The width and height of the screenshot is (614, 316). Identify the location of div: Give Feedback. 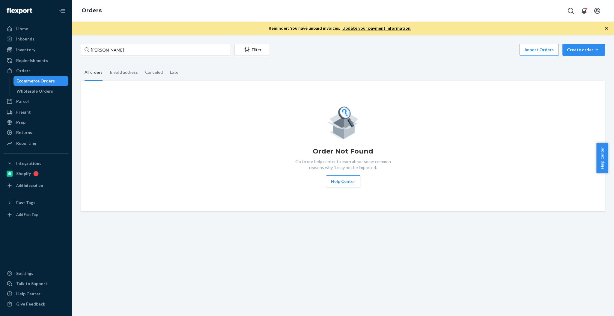
(31, 304).